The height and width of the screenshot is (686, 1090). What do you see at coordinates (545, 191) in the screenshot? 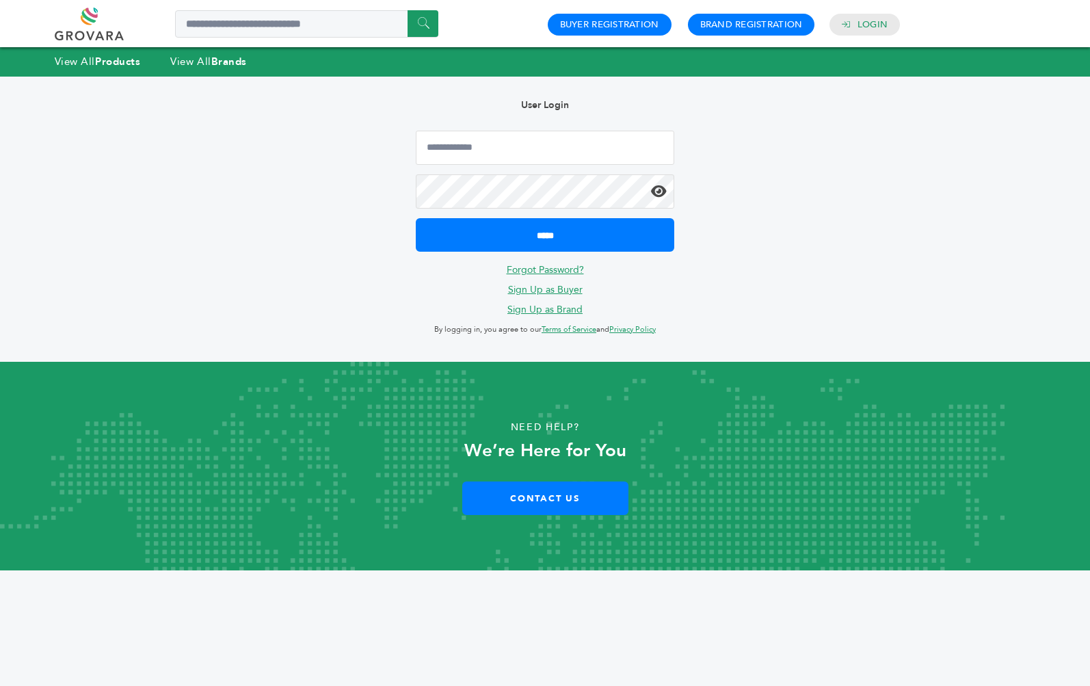
I see `input: Password` at bounding box center [545, 191].